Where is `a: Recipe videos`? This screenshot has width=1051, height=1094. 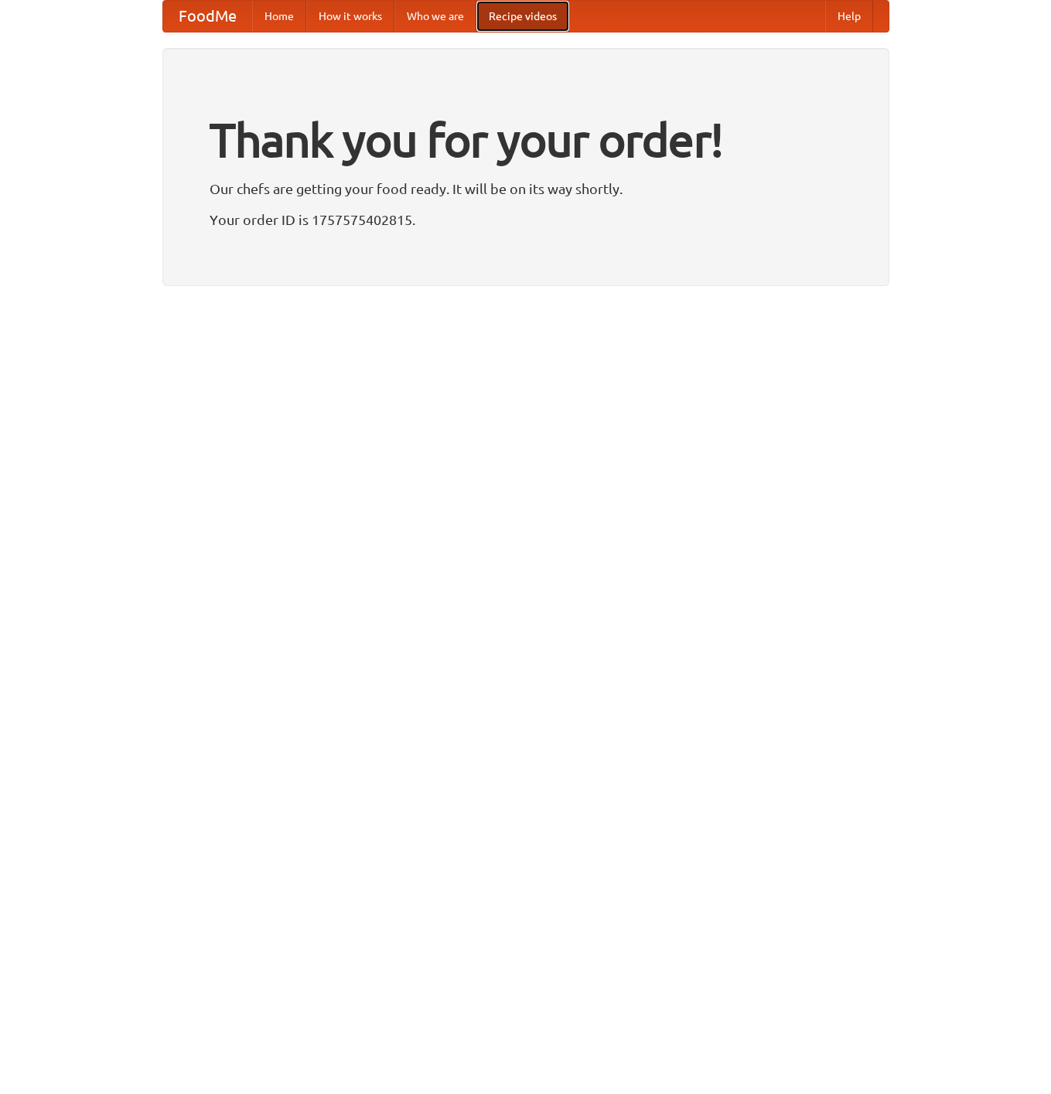
a: Recipe videos is located at coordinates (523, 16).